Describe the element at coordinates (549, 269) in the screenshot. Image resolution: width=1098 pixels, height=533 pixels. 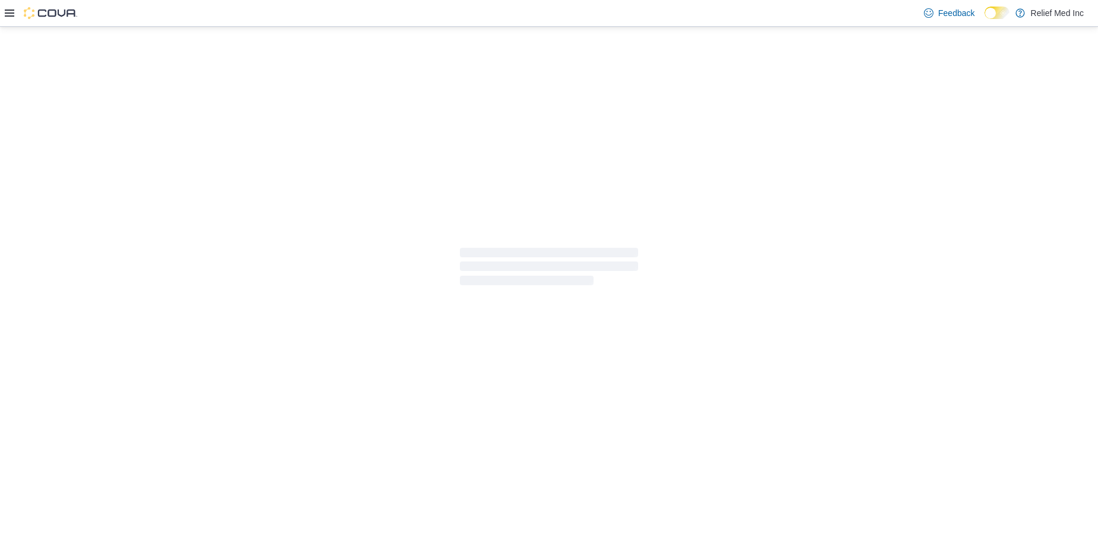
I see `span: Loading` at that location.